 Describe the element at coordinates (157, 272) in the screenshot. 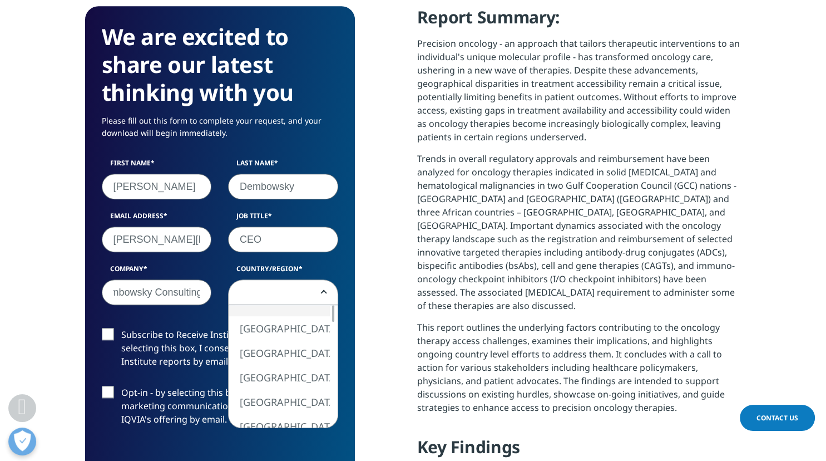

I see `label: Company` at that location.